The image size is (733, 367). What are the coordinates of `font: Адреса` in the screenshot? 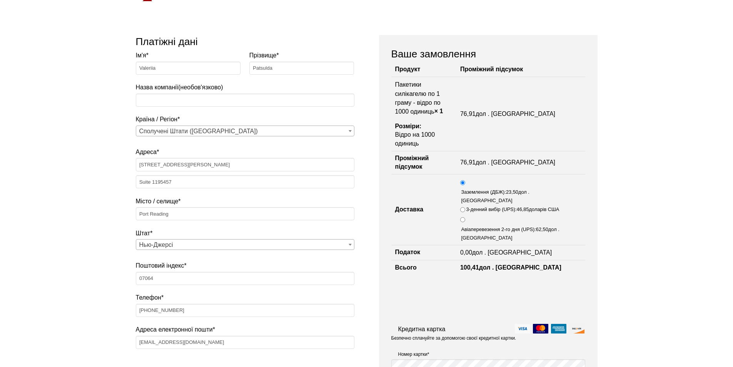 It's located at (146, 152).